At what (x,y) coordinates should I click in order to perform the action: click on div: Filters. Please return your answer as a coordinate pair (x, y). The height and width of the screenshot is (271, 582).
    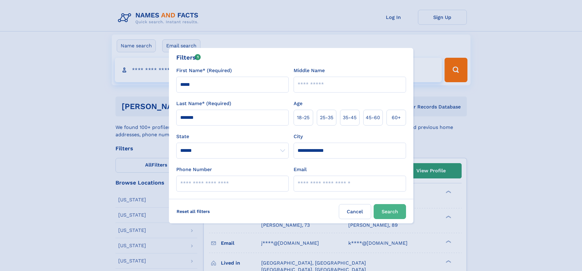
    Looking at the image, I should click on (188, 57).